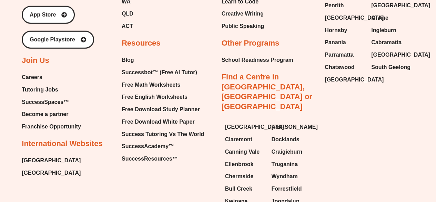  What do you see at coordinates (245, 152) in the screenshot?
I see `a: Canning Vale` at bounding box center [245, 152].